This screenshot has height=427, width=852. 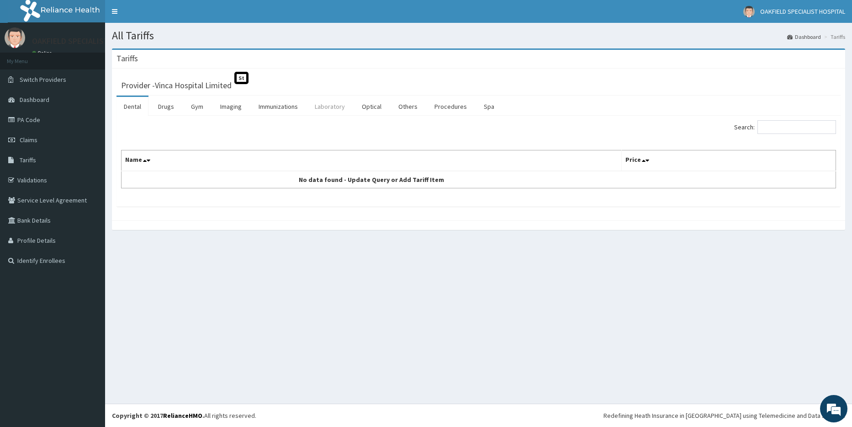 What do you see at coordinates (834, 37) in the screenshot?
I see `li: Tariffs` at bounding box center [834, 37].